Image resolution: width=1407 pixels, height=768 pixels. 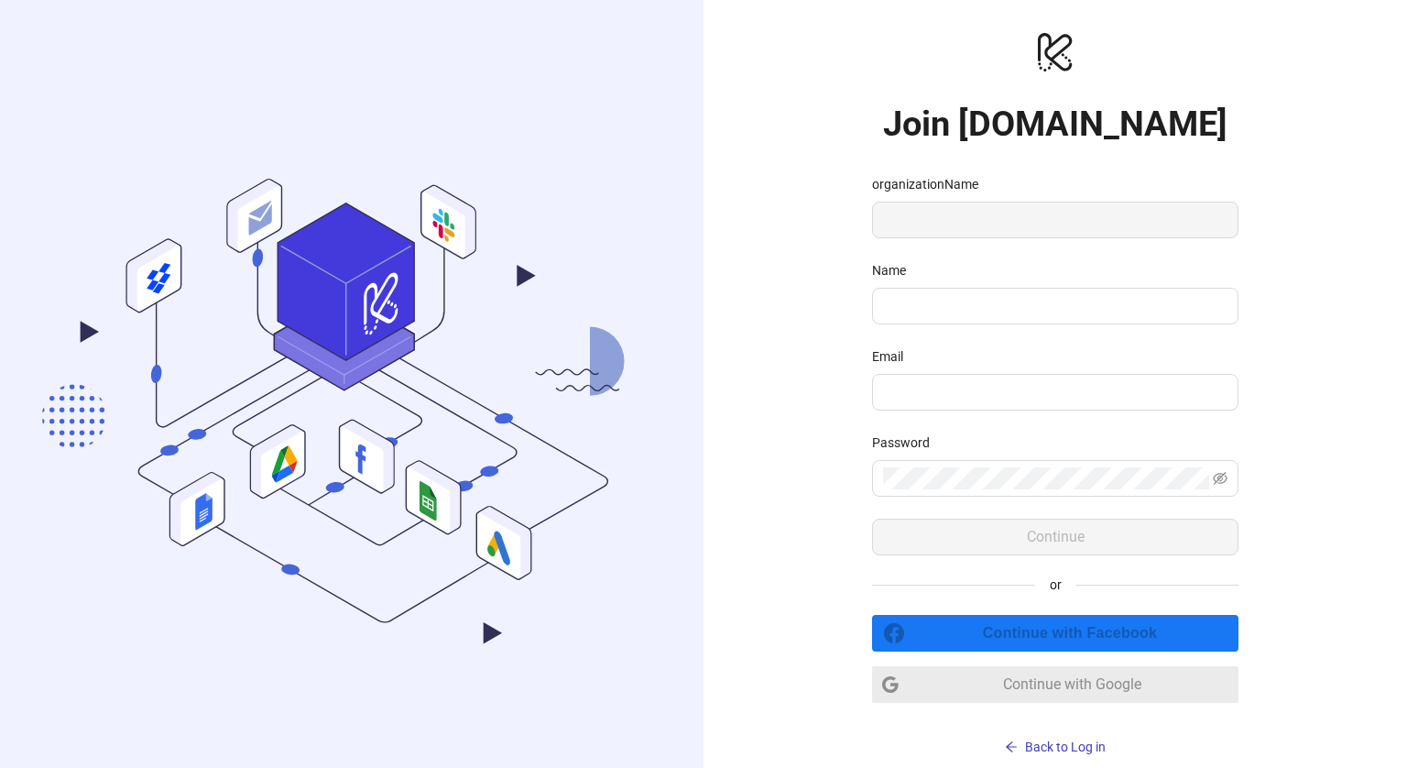 What do you see at coordinates (1055, 537) in the screenshot?
I see `button: Continue` at bounding box center [1055, 537].